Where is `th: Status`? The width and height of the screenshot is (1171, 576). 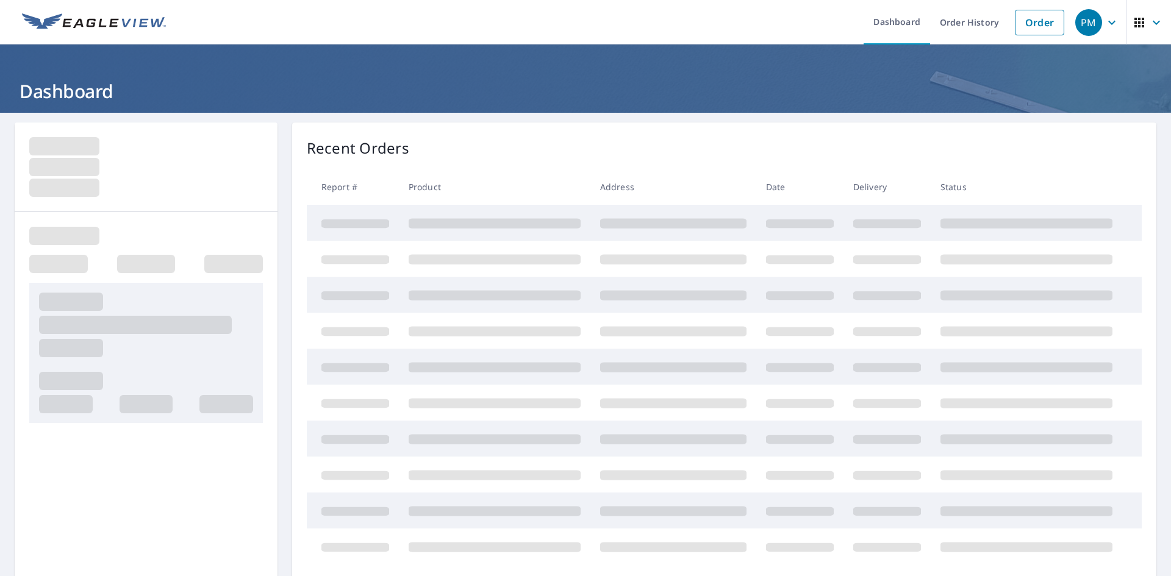 th: Status is located at coordinates (1026, 187).